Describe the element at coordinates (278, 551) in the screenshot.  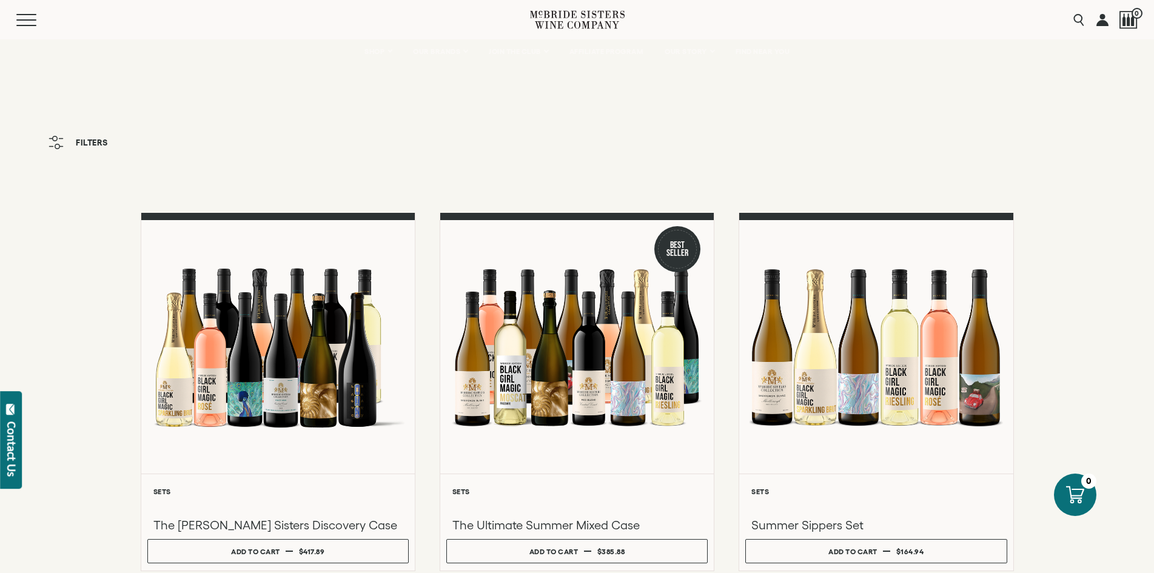
I see `button: Add to cart $417.89` at that location.